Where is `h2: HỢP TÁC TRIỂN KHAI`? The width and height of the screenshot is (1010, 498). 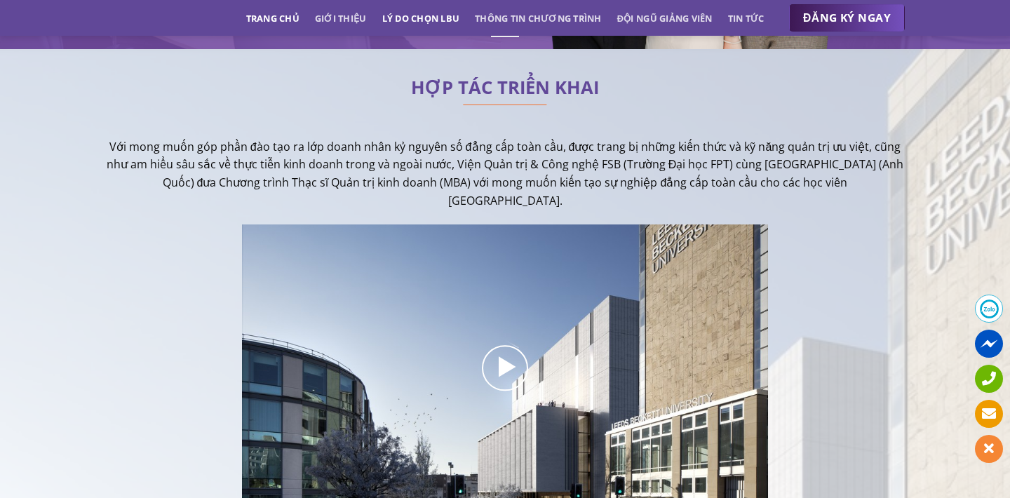
h2: HỢP TÁC TRIỂN KHAI is located at coordinates (505, 88).